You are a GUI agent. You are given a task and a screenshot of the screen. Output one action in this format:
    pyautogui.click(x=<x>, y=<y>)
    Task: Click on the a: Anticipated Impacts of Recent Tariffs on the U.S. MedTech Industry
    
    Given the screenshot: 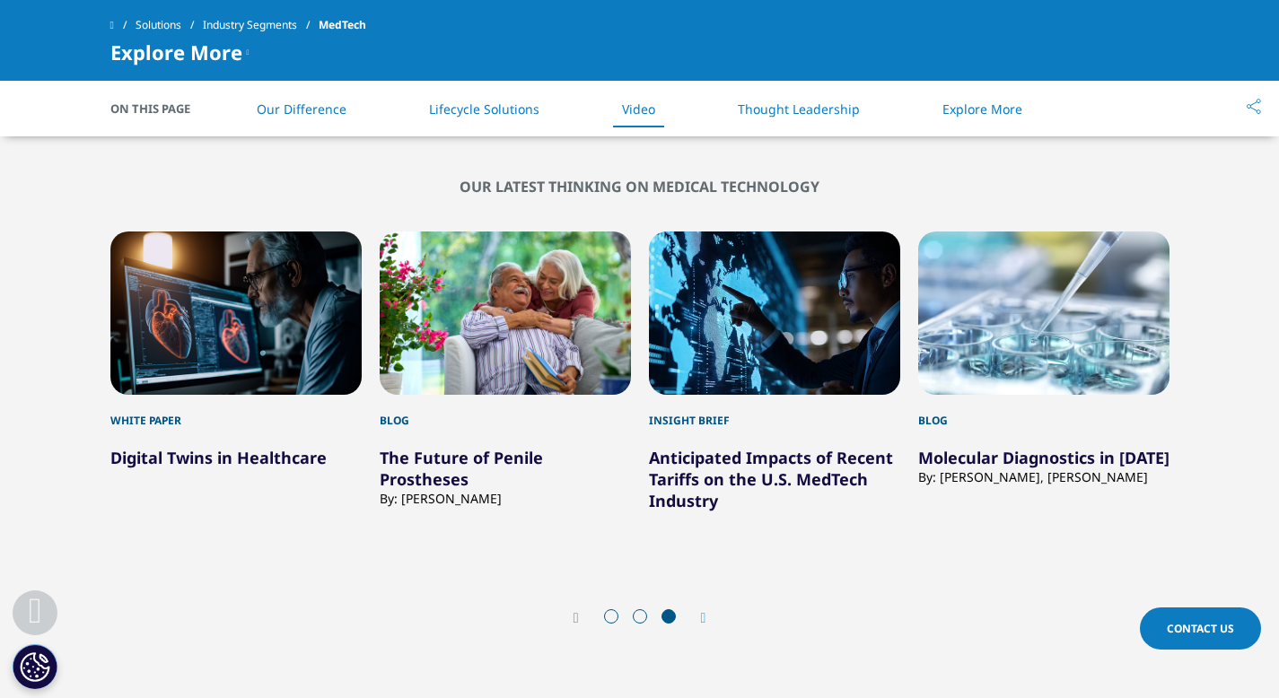 What is the action you would take?
    pyautogui.click(x=771, y=479)
    